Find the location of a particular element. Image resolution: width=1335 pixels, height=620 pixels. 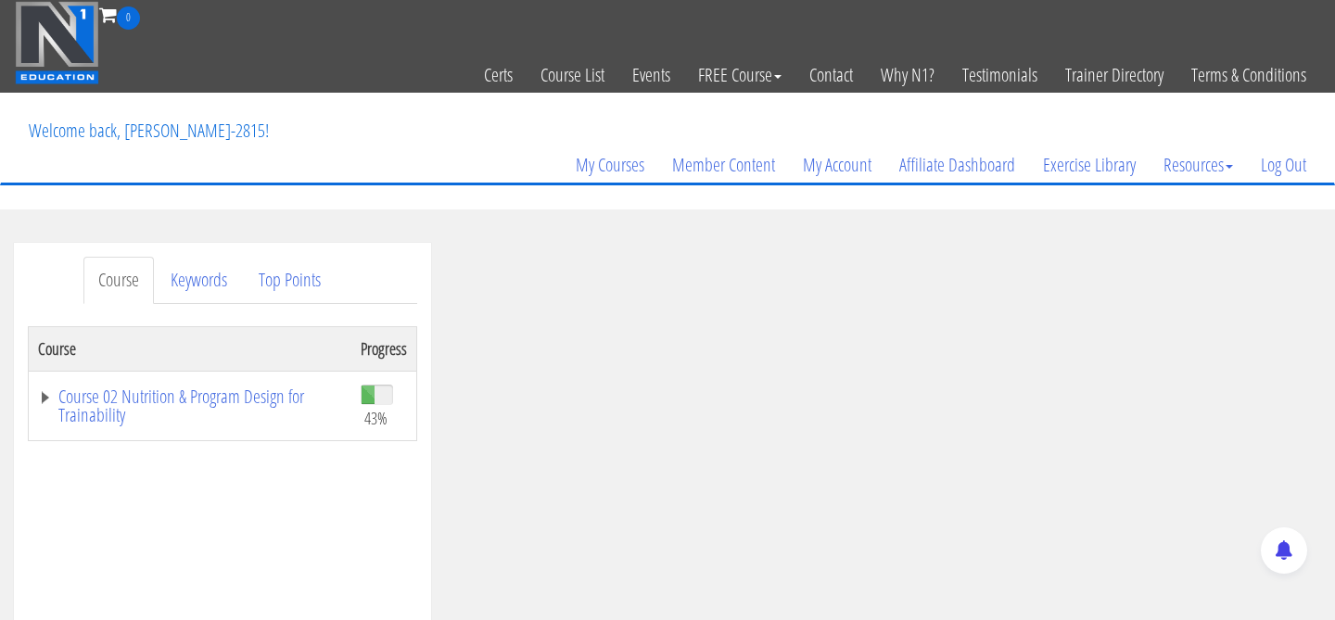

a: Log Out is located at coordinates (1283, 165).